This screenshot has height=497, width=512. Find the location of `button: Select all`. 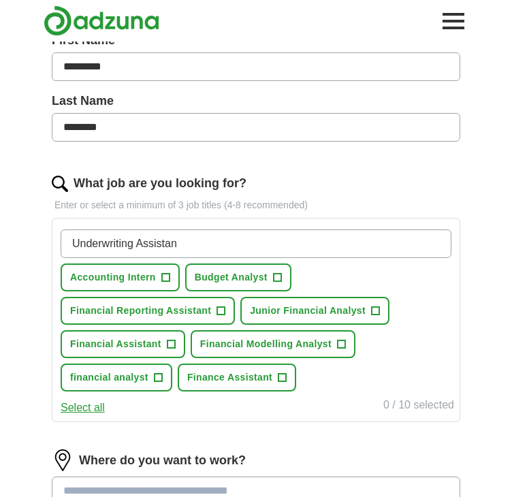

button: Select all is located at coordinates (82, 408).